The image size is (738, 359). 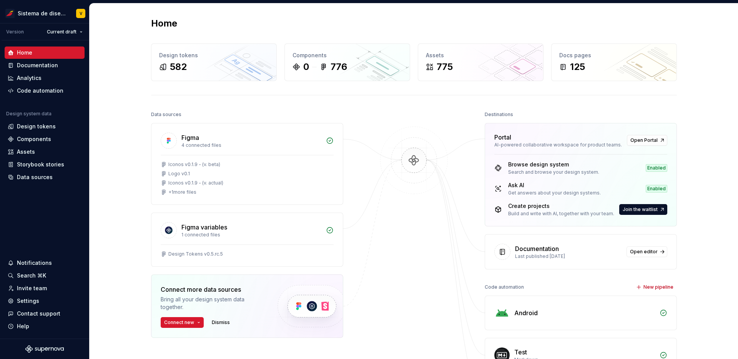 I want to click on span: Open editor, so click(x=644, y=252).